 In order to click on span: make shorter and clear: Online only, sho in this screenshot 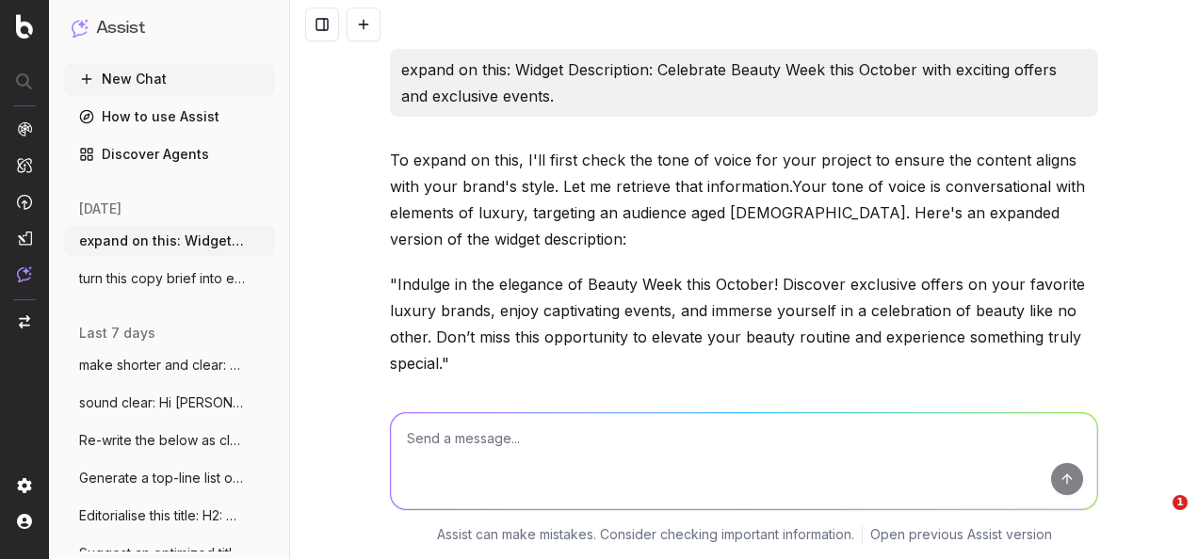, I will do `click(162, 365)`.